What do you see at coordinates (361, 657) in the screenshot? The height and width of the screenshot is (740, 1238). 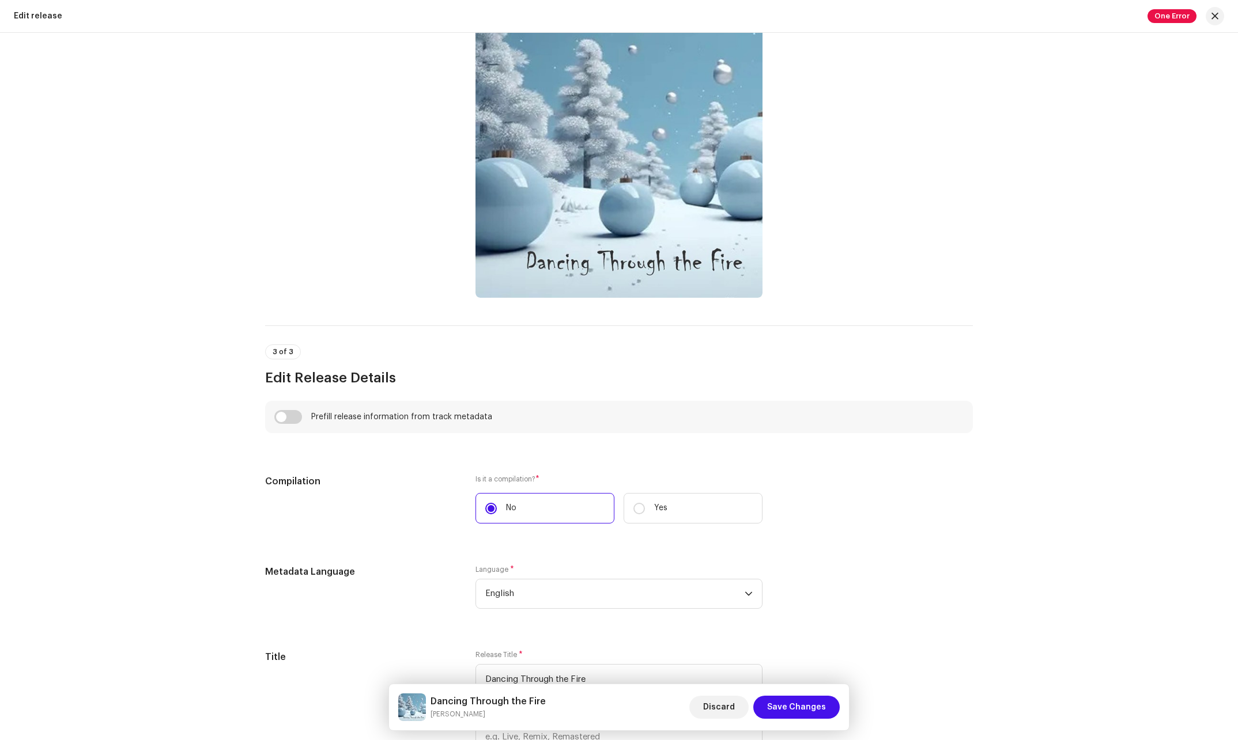 I see `h5: Title` at bounding box center [361, 657].